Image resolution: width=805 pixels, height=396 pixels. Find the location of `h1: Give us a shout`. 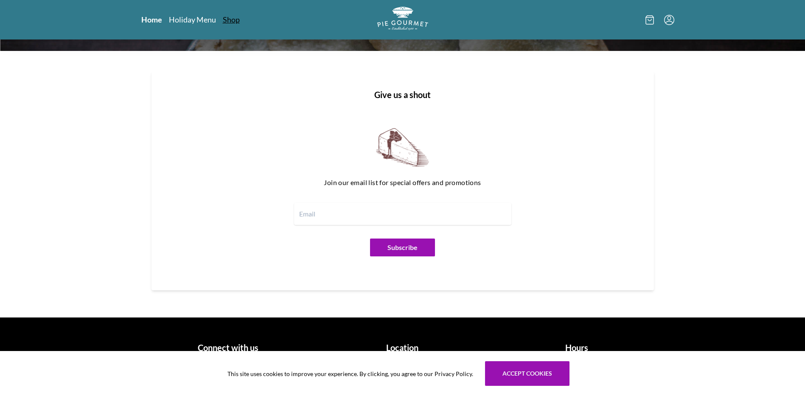

h1: Give us a shout is located at coordinates (403, 95).